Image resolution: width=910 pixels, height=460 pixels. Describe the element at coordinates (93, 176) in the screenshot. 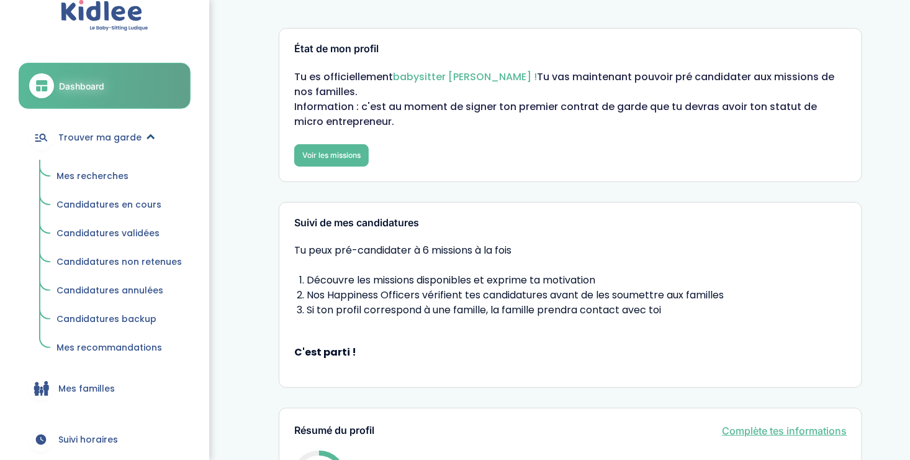

I see `span: Mes recherches` at that location.